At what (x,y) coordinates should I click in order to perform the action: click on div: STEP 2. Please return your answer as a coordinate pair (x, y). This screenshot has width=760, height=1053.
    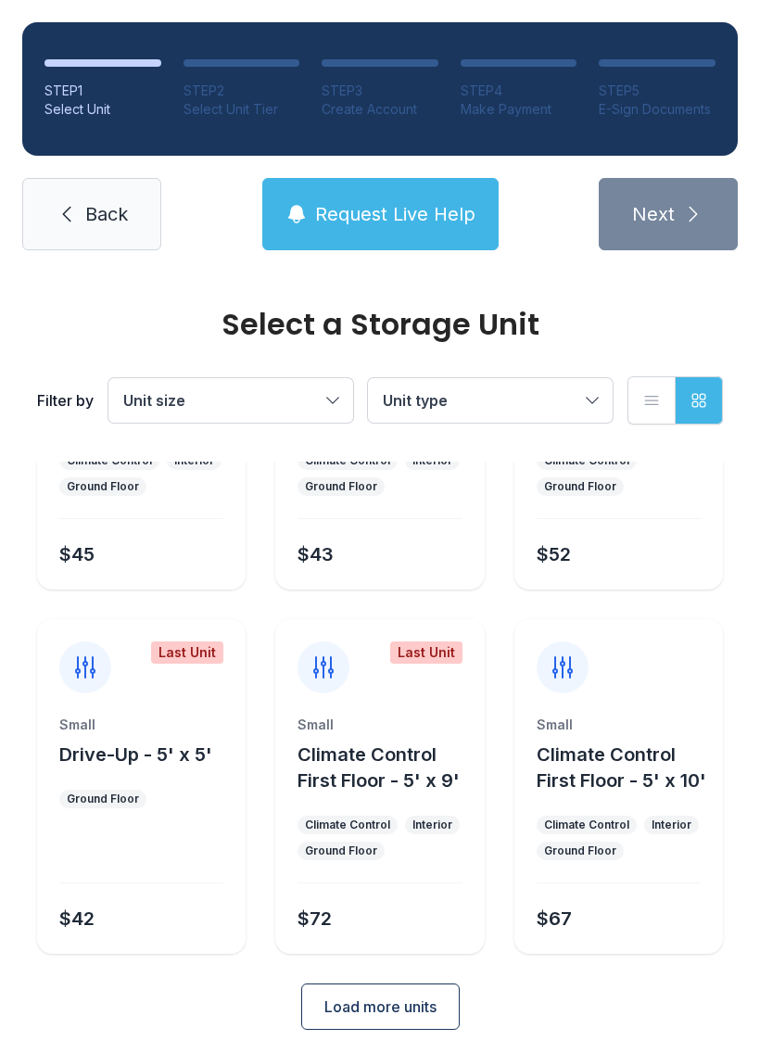
    Looking at the image, I should click on (242, 91).